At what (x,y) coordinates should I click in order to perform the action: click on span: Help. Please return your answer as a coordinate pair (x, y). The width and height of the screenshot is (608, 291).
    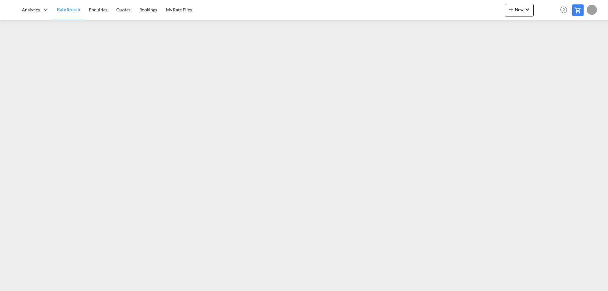
    Looking at the image, I should click on (564, 10).